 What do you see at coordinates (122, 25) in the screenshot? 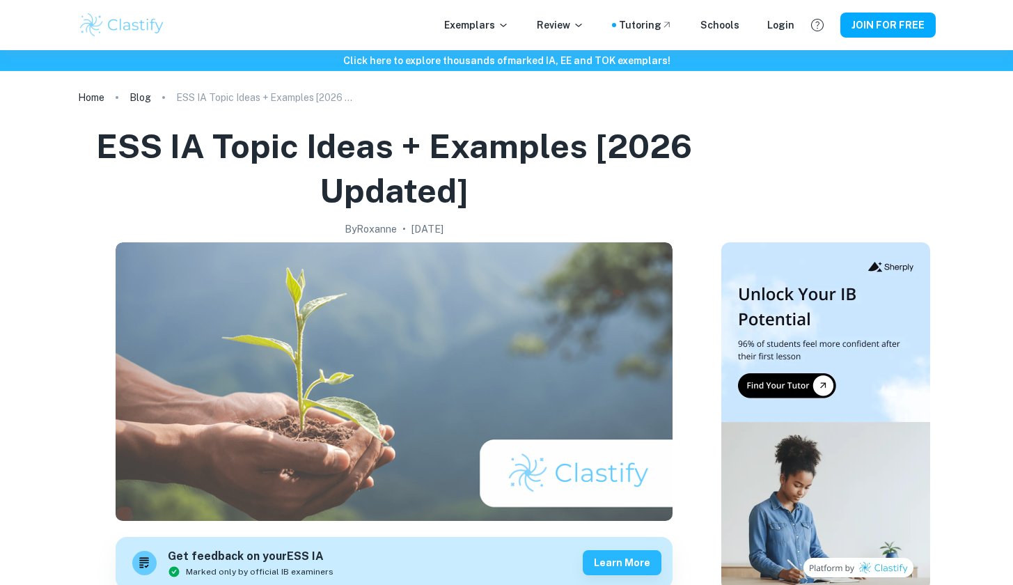
I see `a: Clastify logo` at bounding box center [122, 25].